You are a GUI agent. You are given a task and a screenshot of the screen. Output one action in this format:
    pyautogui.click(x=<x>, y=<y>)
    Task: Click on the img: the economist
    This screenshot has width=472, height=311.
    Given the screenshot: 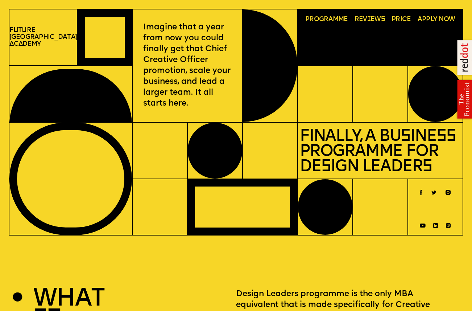 What is the action you would take?
    pyautogui.click(x=462, y=99)
    